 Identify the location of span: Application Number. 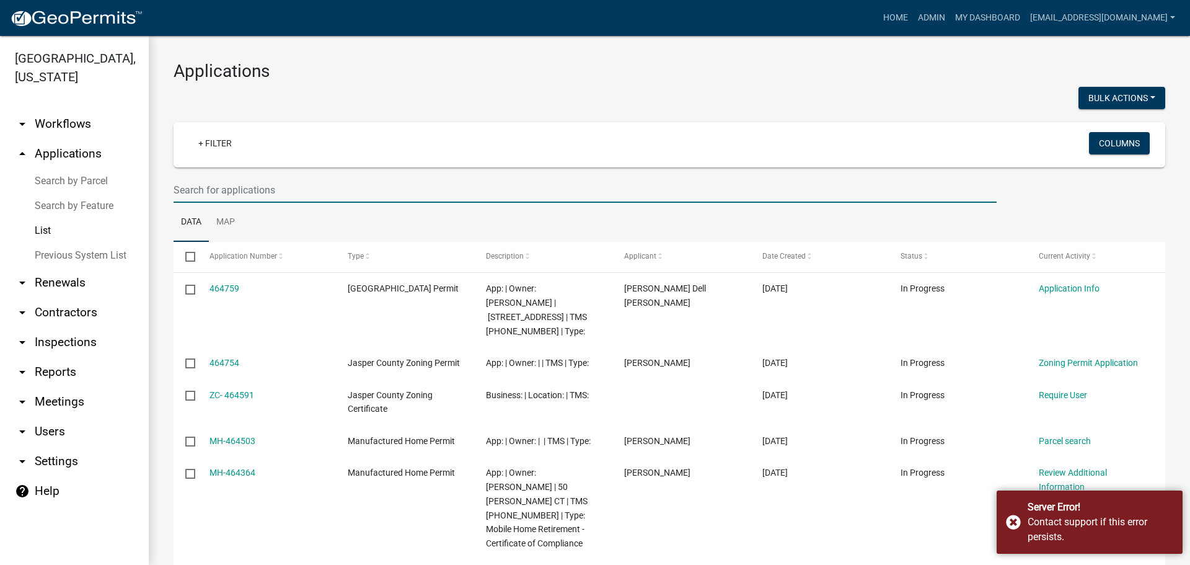
(243, 256).